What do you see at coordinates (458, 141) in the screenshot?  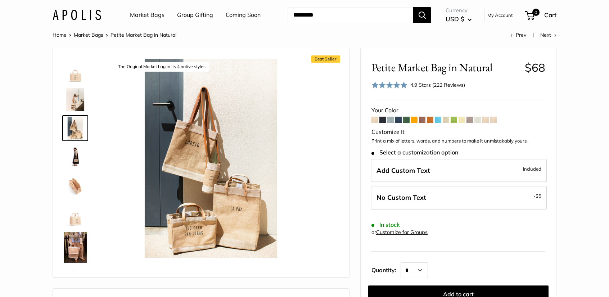 I see `p: Print a mix of letters, words, and numbers to make it unmistakably yours.` at bounding box center [458, 141].